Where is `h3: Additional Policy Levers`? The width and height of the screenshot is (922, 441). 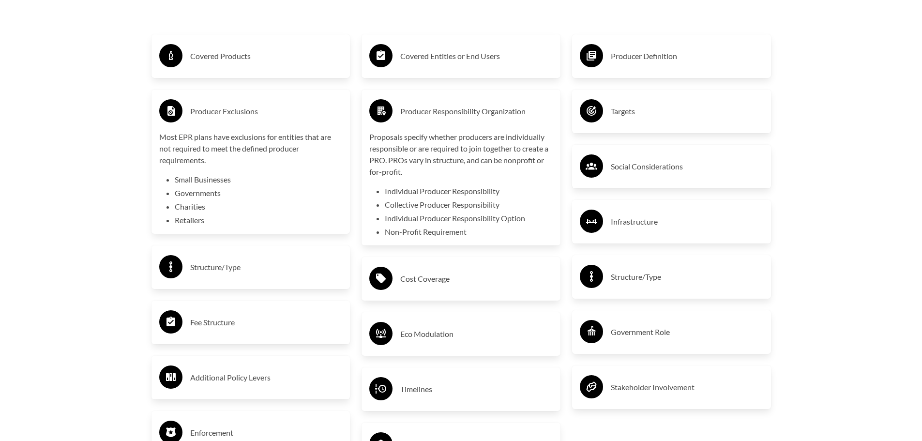
h3: Additional Policy Levers is located at coordinates (266, 377).